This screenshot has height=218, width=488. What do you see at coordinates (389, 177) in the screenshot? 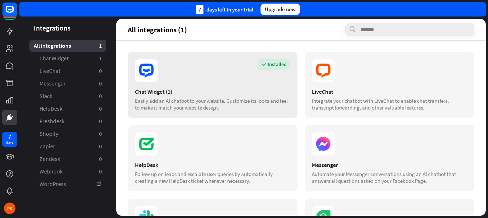
I see `div: Automate your Messenger conversations using an AI chatbot that answers all questions asked on you...` at bounding box center [389, 177].